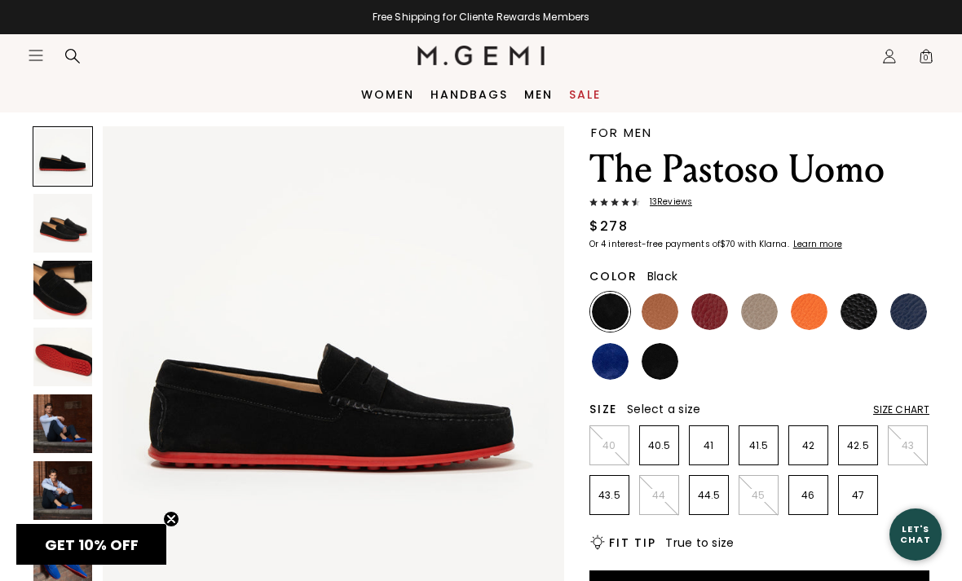 Image resolution: width=962 pixels, height=581 pixels. What do you see at coordinates (759, 204) in the screenshot?
I see `a: 13Reviews` at bounding box center [759, 204].